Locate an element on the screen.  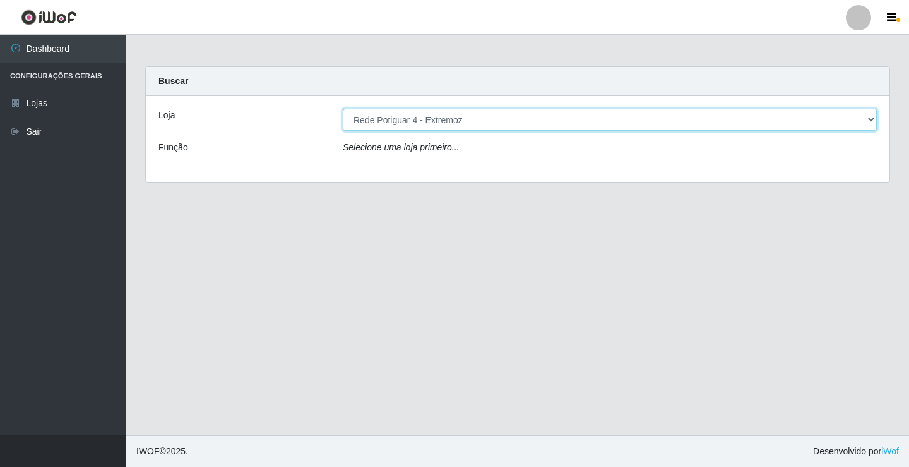
i: Selecione uma loja primeiro... is located at coordinates (401, 147).